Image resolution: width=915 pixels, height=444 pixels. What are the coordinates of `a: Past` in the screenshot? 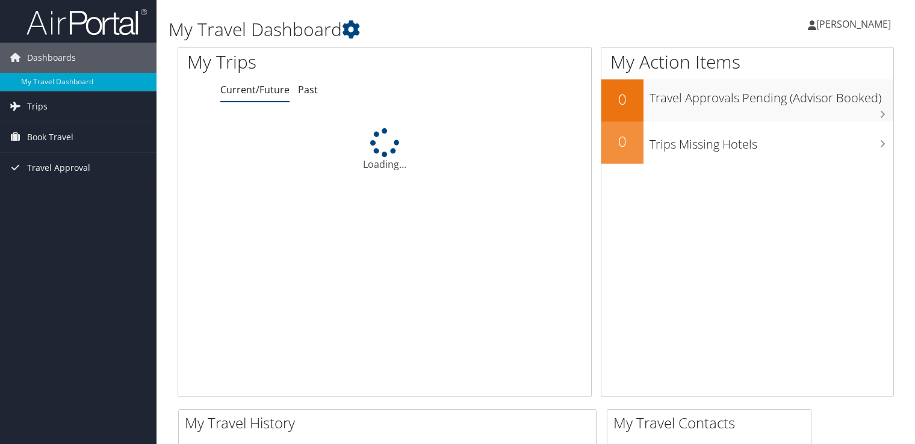 It's located at (307, 90).